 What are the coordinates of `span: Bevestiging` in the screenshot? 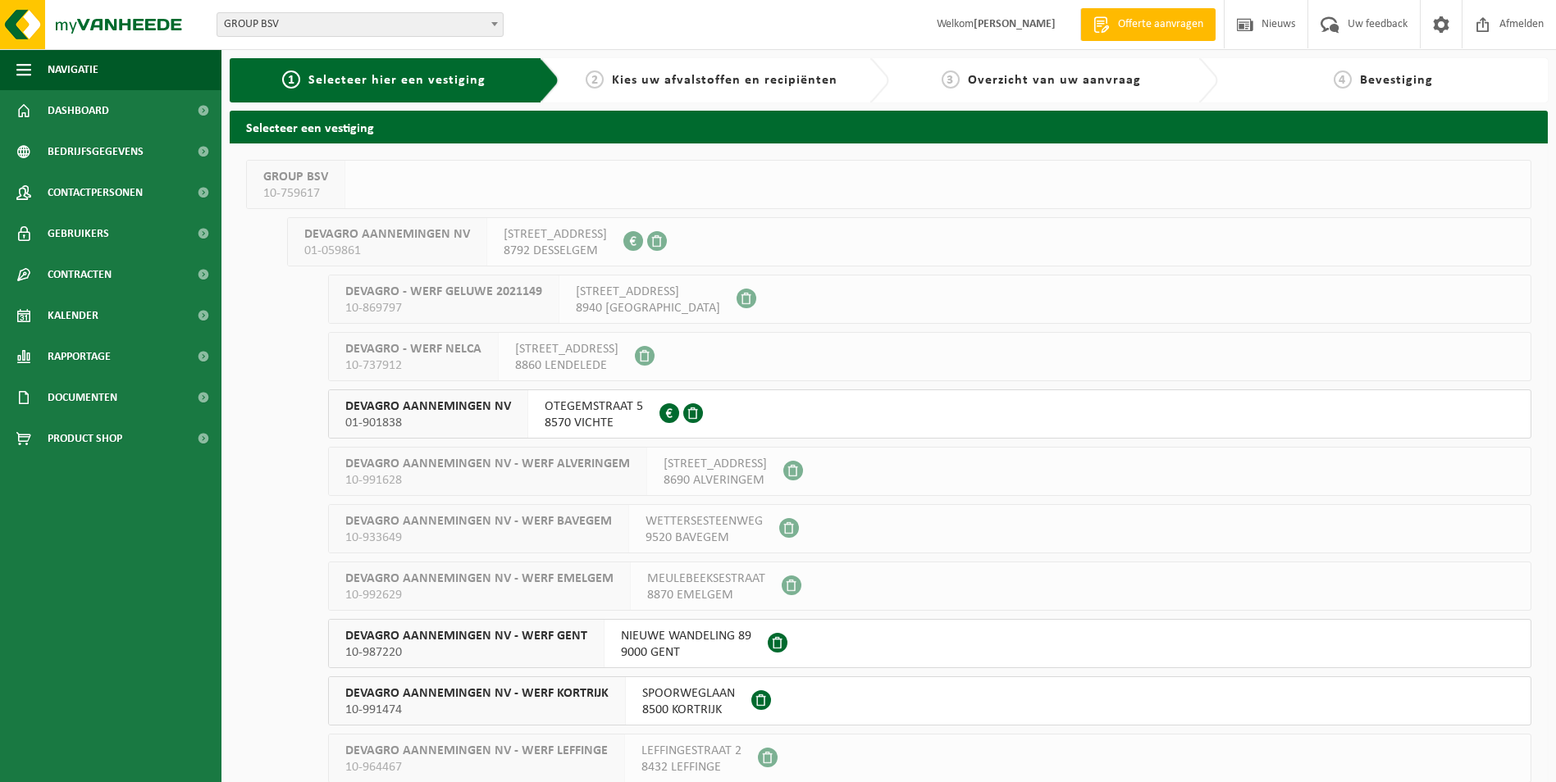 It's located at (1396, 80).